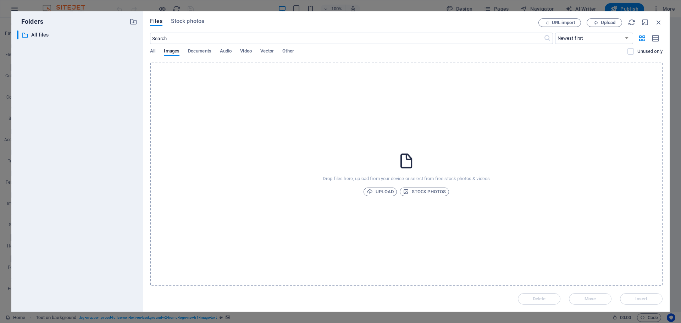 Image resolution: width=681 pixels, height=323 pixels. I want to click on p: Drop files here, upload from your device or select from free stock photos & videos, so click(406, 179).